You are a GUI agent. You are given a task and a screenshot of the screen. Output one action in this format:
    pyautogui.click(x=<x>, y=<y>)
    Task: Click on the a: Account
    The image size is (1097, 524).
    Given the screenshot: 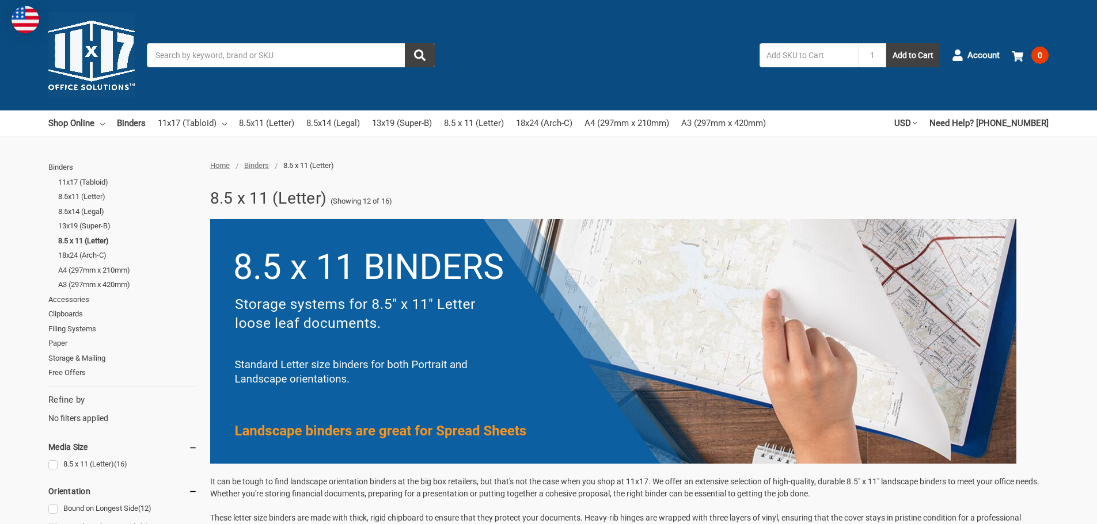 What is the action you would take?
    pyautogui.click(x=975, y=55)
    